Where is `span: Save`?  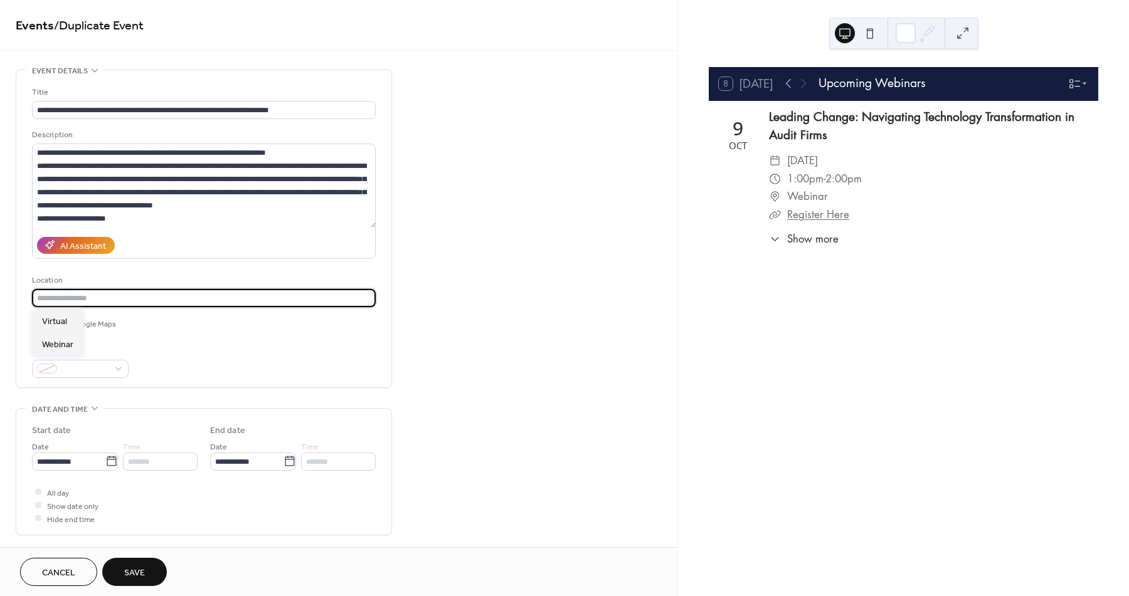
span: Save is located at coordinates (134, 573).